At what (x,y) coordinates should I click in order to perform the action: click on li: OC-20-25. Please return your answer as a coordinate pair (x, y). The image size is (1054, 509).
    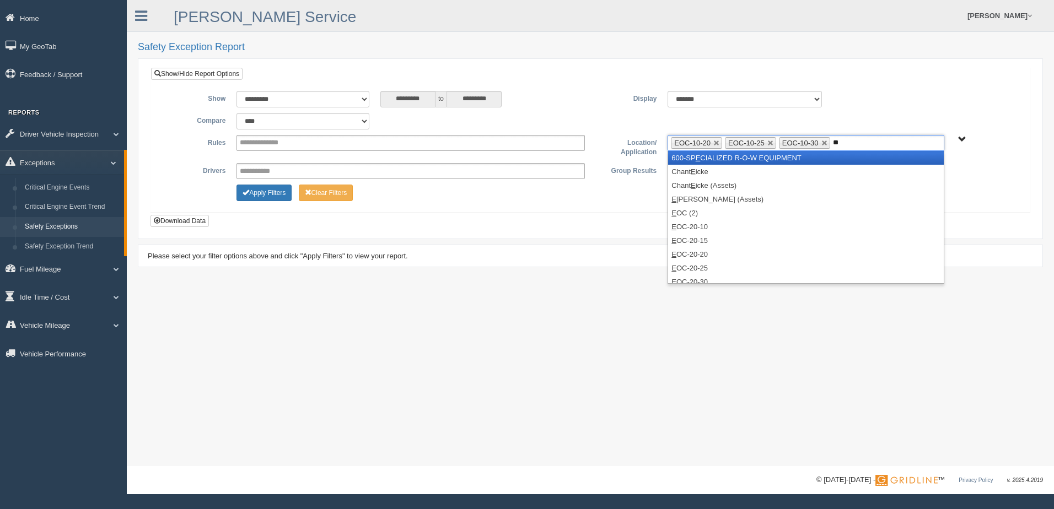
    Looking at the image, I should click on (805, 268).